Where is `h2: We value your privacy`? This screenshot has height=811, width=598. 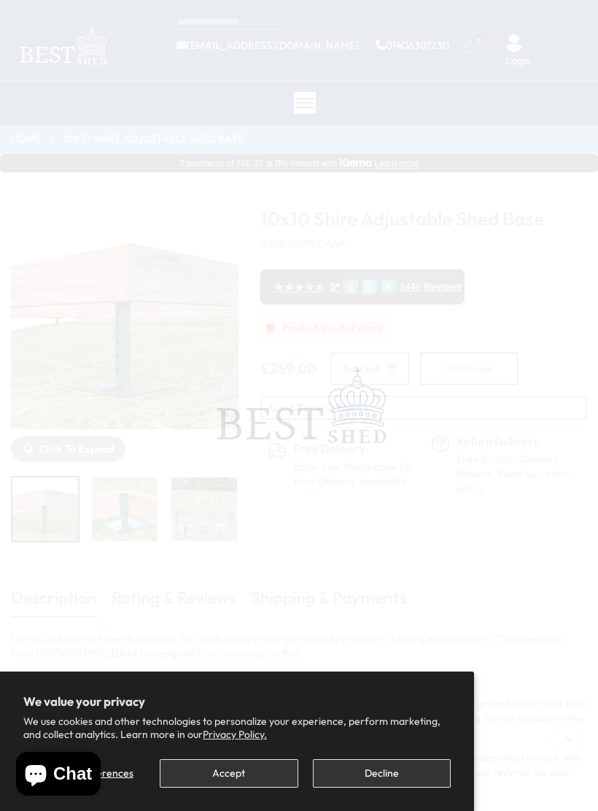 h2: We value your privacy is located at coordinates (237, 701).